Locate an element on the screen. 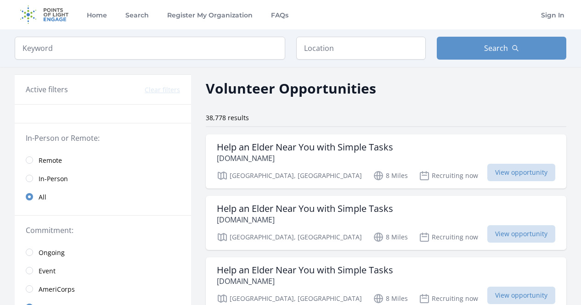 Image resolution: width=581 pixels, height=305 pixels. span: Search is located at coordinates (496, 48).